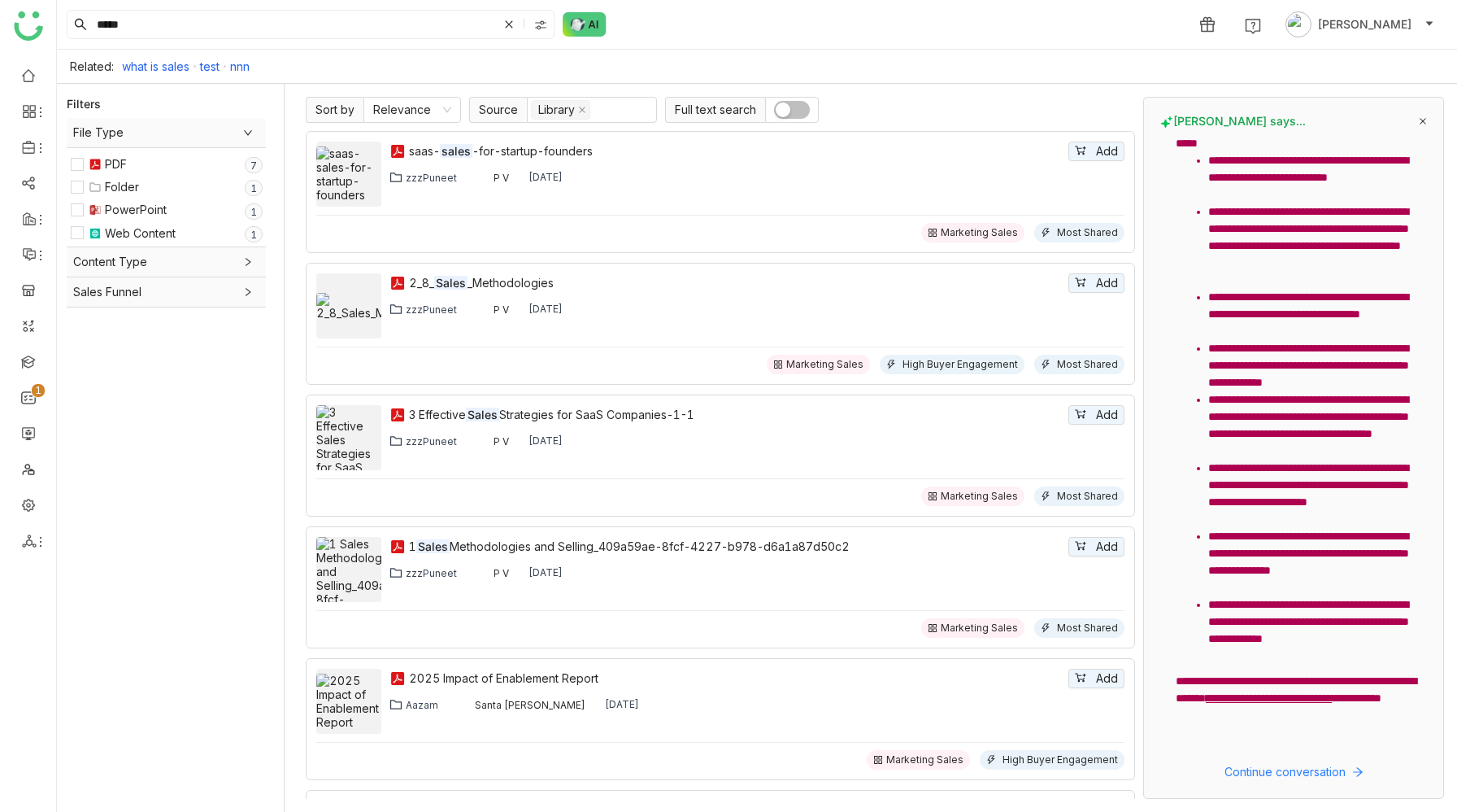  I want to click on span: Full text search, so click(715, 110).